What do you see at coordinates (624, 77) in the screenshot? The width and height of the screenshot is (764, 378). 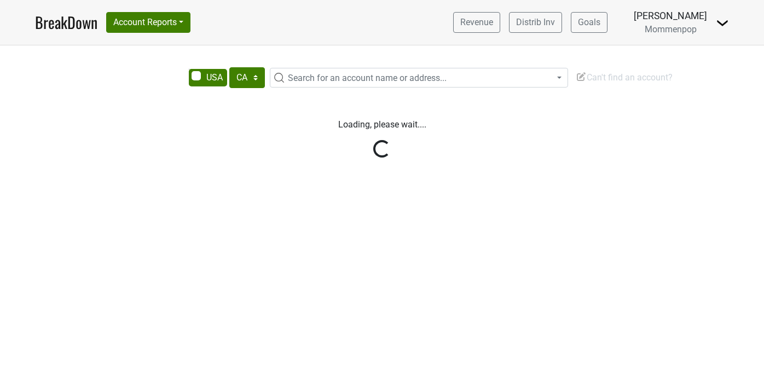 I see `span: Can't find an account?` at bounding box center [624, 77].